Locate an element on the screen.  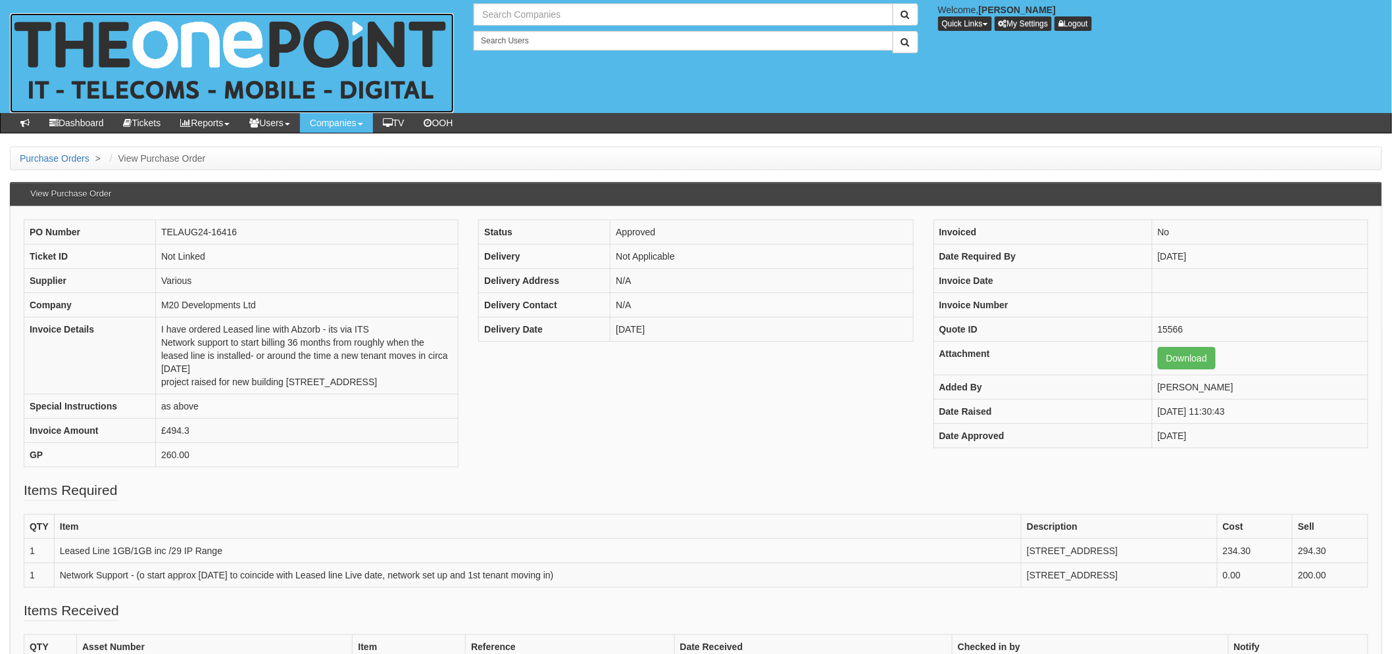
a: My Settings is located at coordinates (1023, 24).